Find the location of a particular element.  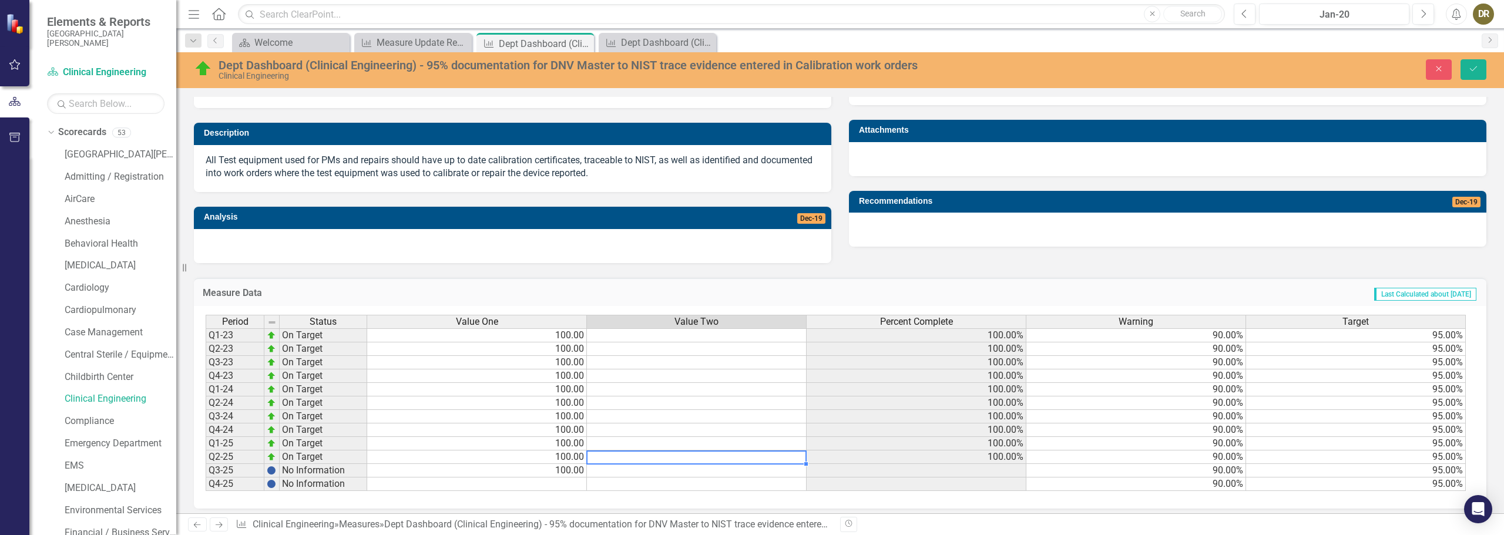

div: DR is located at coordinates (1483, 14).